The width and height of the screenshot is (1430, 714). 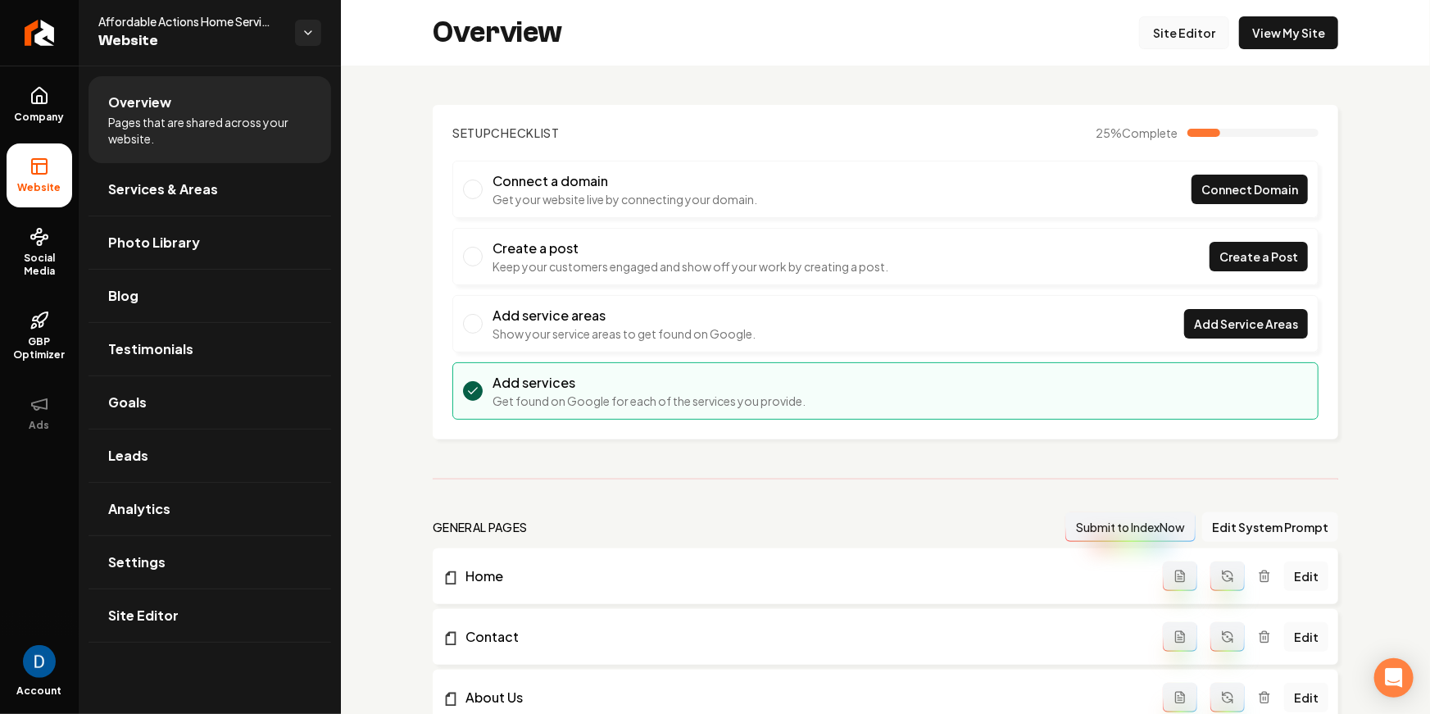 I want to click on span: Complete, so click(x=1149, y=133).